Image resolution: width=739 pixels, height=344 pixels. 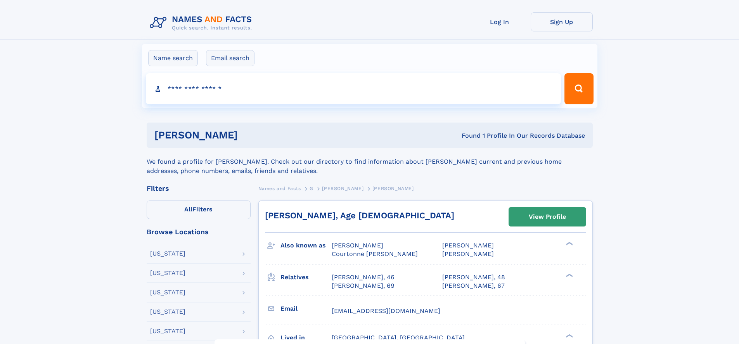 I want to click on a: Sign Up, so click(x=562, y=22).